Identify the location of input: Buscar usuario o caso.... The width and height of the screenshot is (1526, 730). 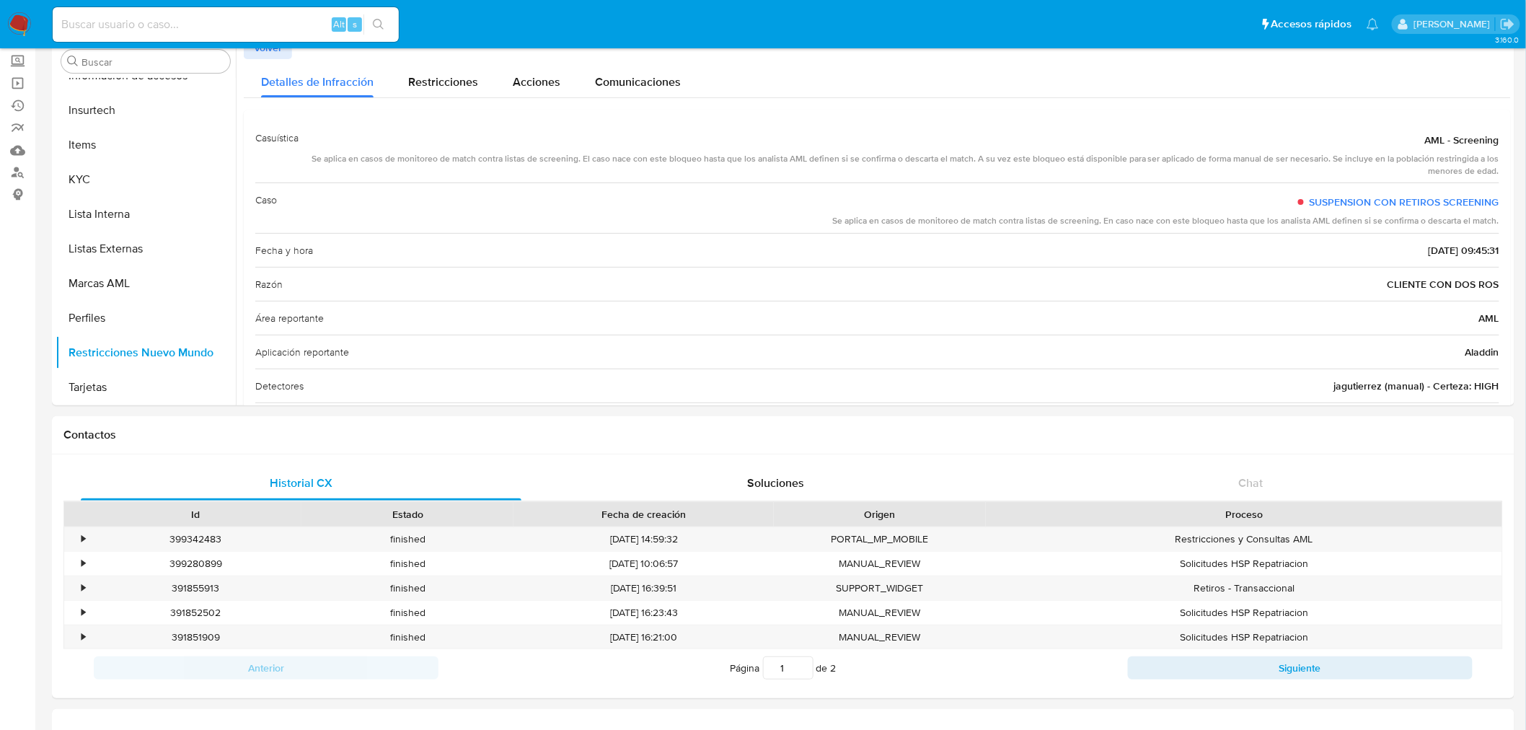
(226, 25).